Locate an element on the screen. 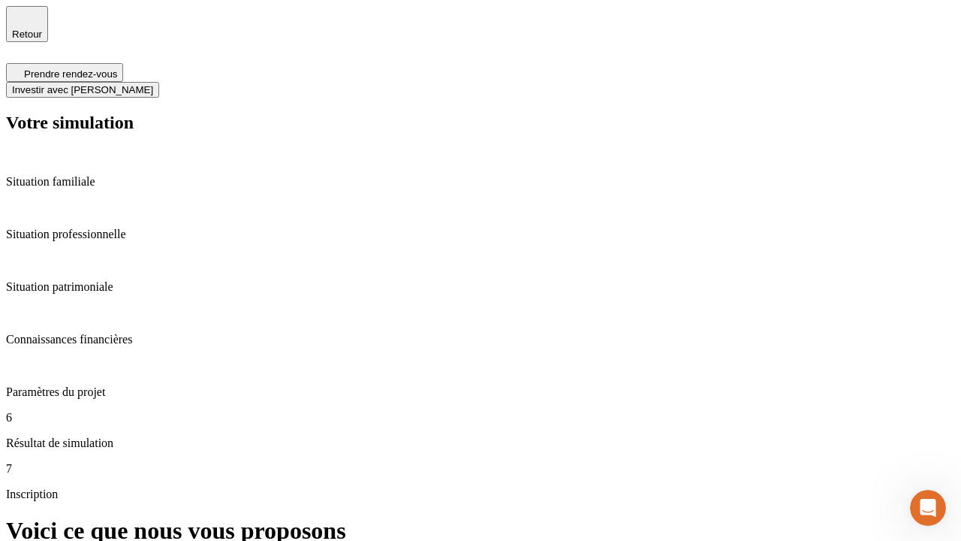  p: Inscription is located at coordinates (481, 494).